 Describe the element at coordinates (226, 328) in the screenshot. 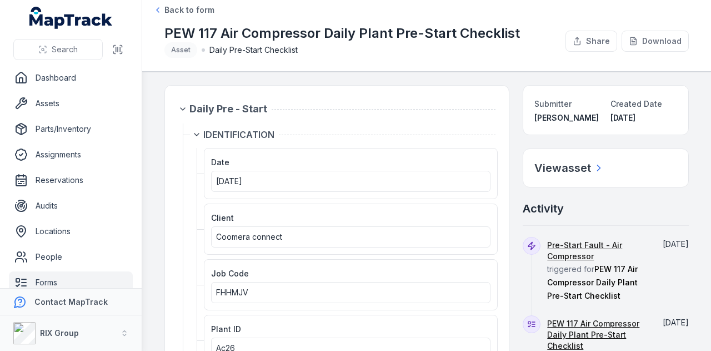

I see `span: Plant ID` at that location.